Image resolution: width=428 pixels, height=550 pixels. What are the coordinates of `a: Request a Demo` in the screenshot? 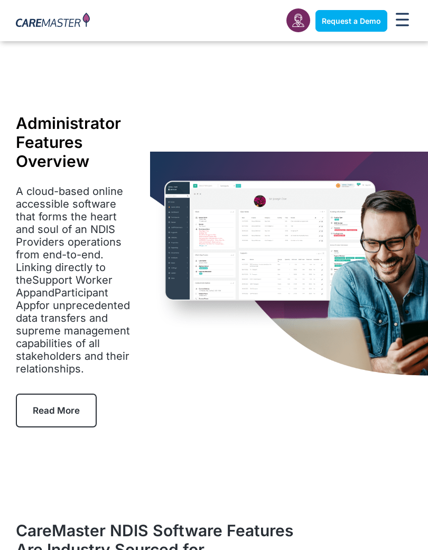 It's located at (352, 21).